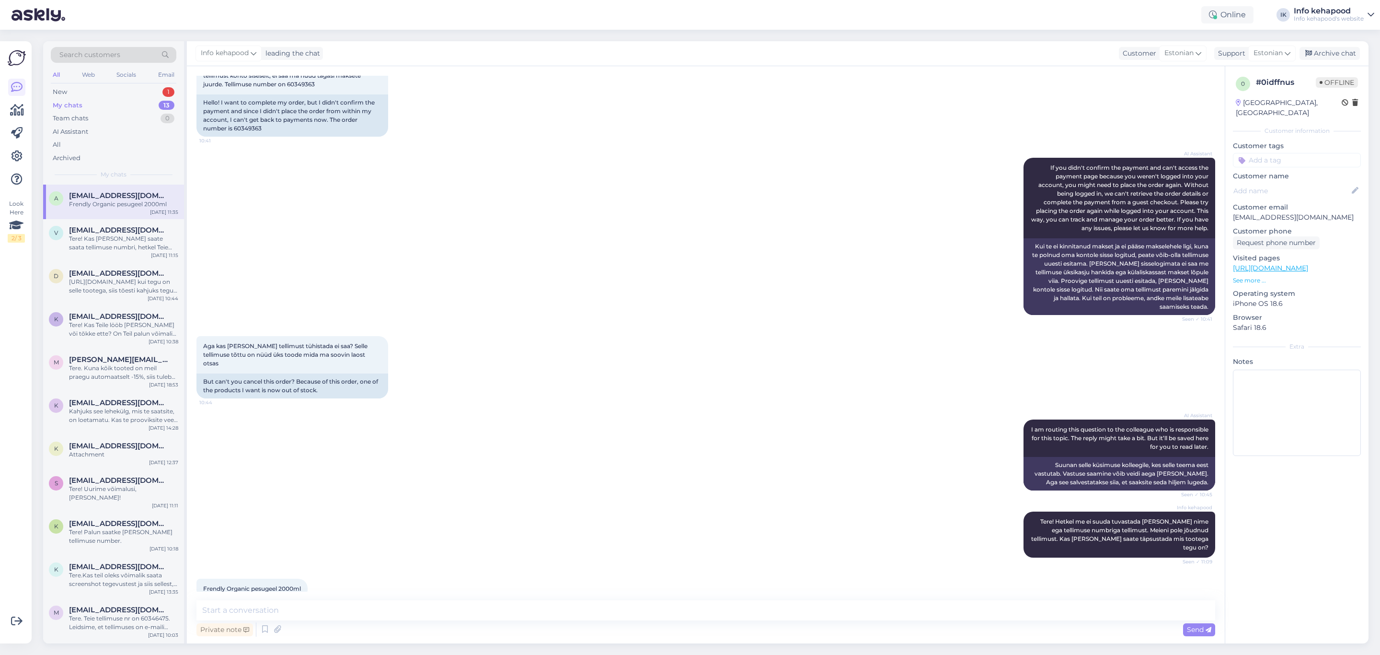  Describe the element at coordinates (1297, 361) in the screenshot. I see `p: Notes` at that location.